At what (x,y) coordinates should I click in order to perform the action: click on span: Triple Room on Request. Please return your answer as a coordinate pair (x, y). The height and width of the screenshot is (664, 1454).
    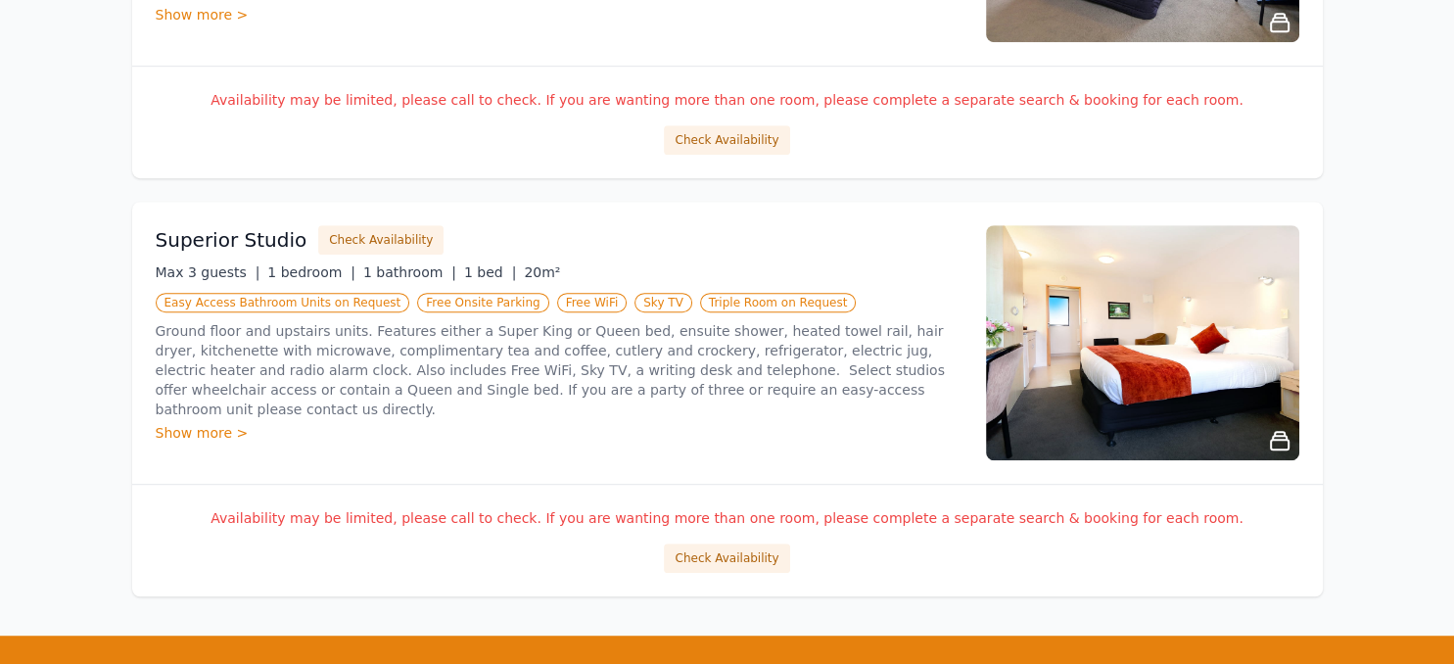
    Looking at the image, I should click on (777, 302).